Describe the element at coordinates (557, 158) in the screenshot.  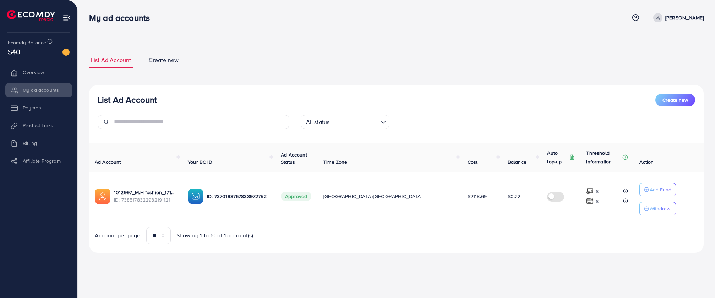
I see `p: Auto top-up` at that location.